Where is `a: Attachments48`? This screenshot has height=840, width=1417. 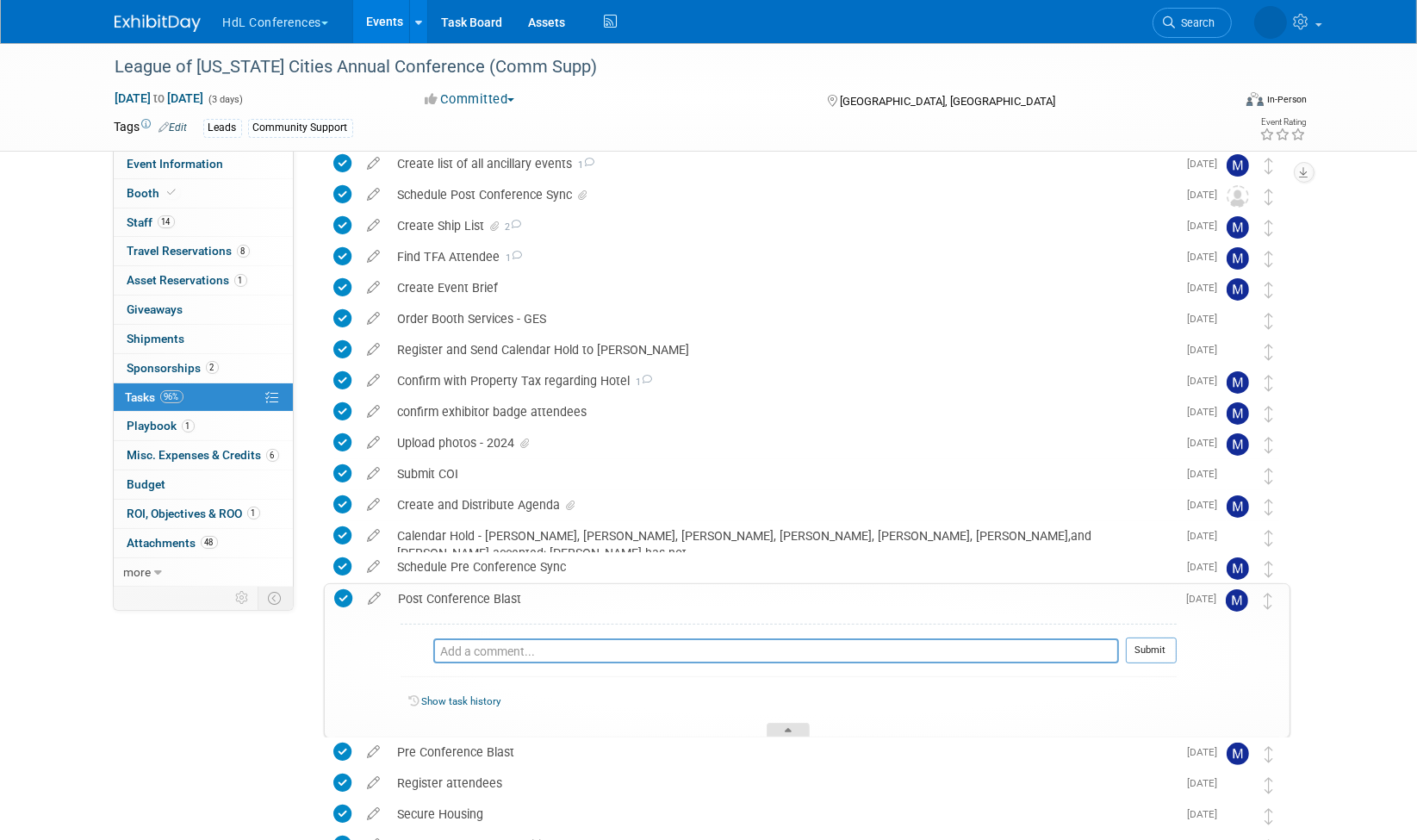
a: Attachments48 is located at coordinates (204, 542).